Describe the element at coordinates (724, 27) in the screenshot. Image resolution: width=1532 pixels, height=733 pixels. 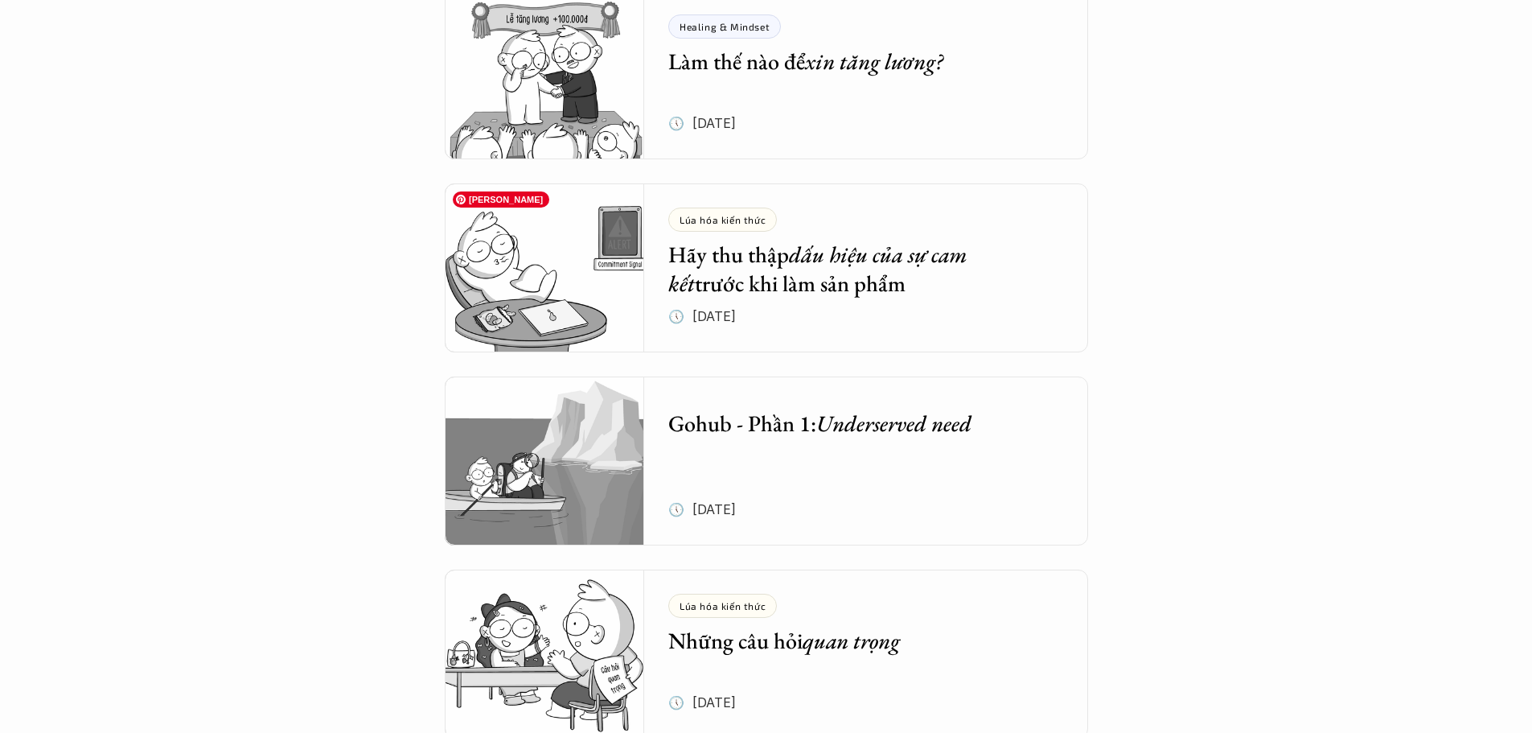
I see `p: Healing & Mindset` at that location.